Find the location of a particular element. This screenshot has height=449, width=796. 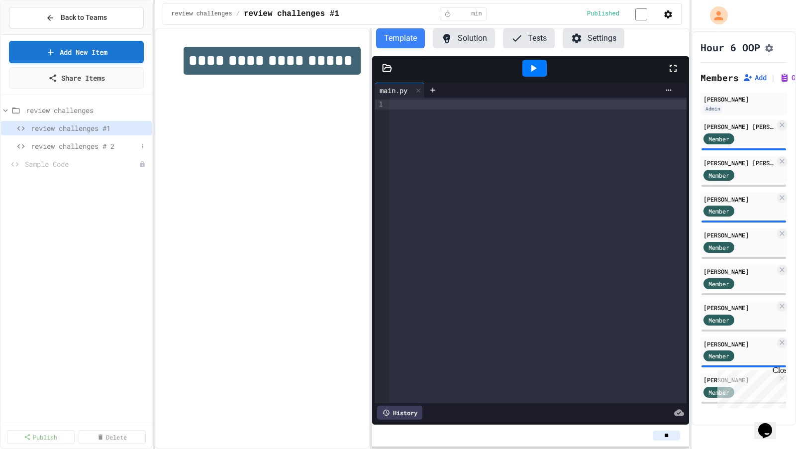

button: Back to Teams is located at coordinates (76, 17).